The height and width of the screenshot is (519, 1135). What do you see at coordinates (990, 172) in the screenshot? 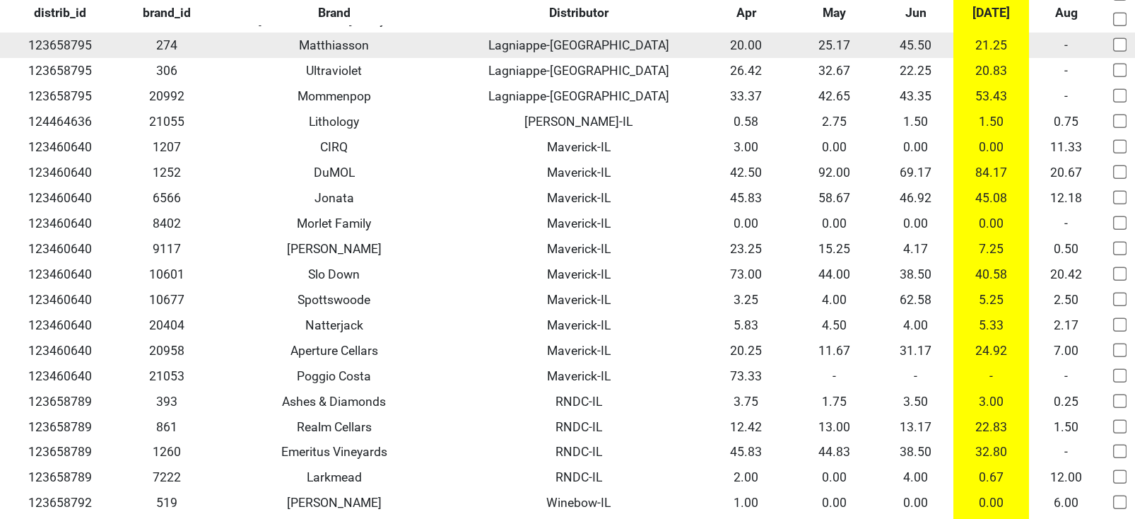
I see `td: 84.17` at bounding box center [990, 172].